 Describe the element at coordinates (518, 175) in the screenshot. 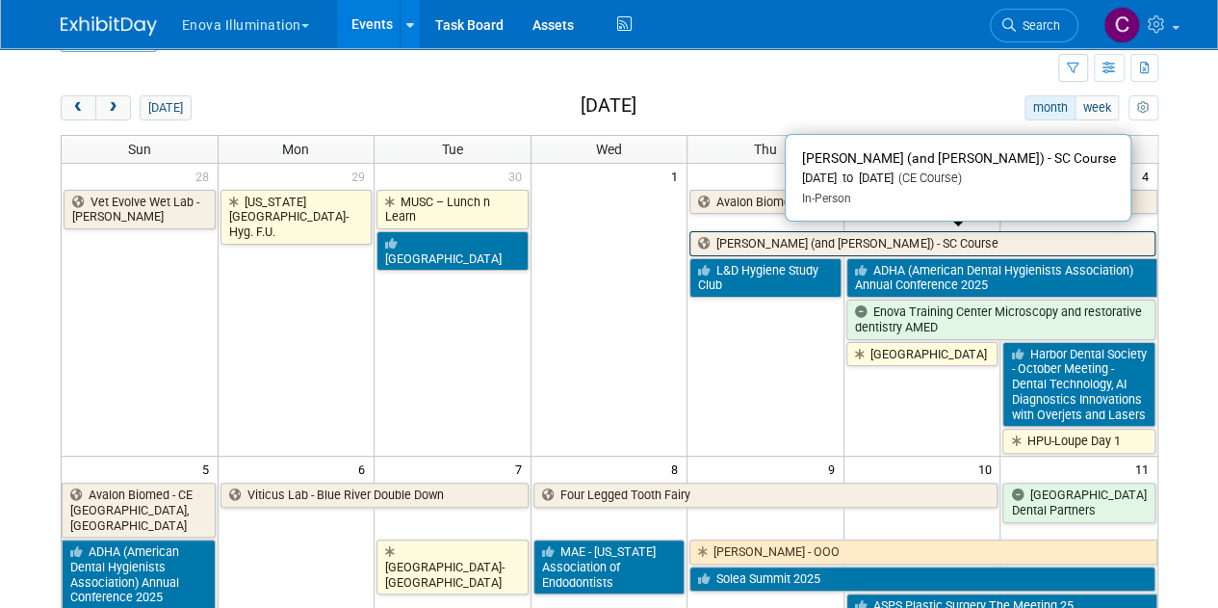

I see `span: 30` at that location.